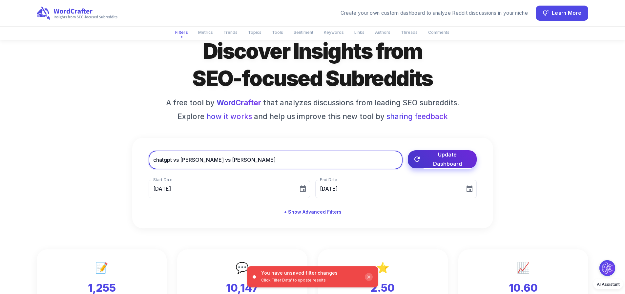 Image resolution: width=625 pixels, height=294 pixels. Describe the element at coordinates (181, 32) in the screenshot. I see `button: Filters` at that location.